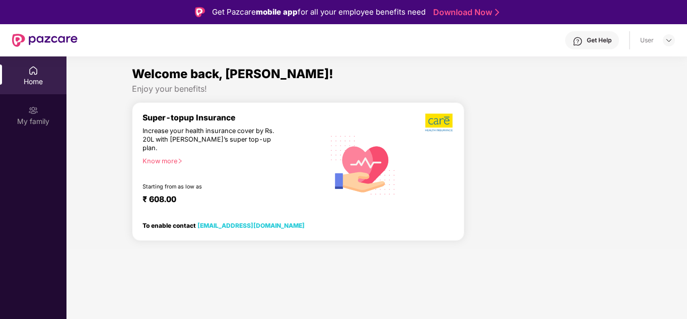  I want to click on div: Get Pazcare for all your employee benefits need, so click(319, 12).